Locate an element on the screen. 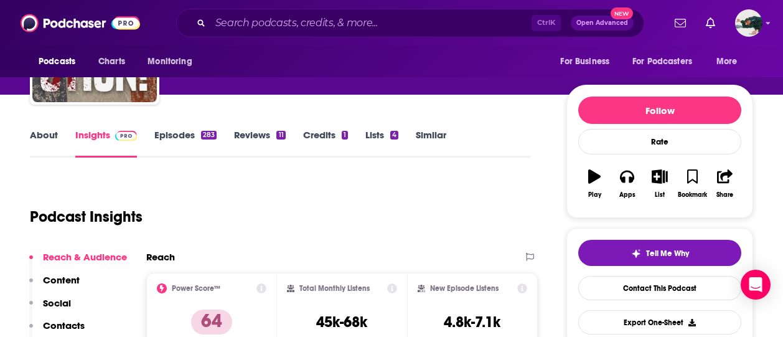 The height and width of the screenshot is (337, 783). div: 1 is located at coordinates (345, 135).